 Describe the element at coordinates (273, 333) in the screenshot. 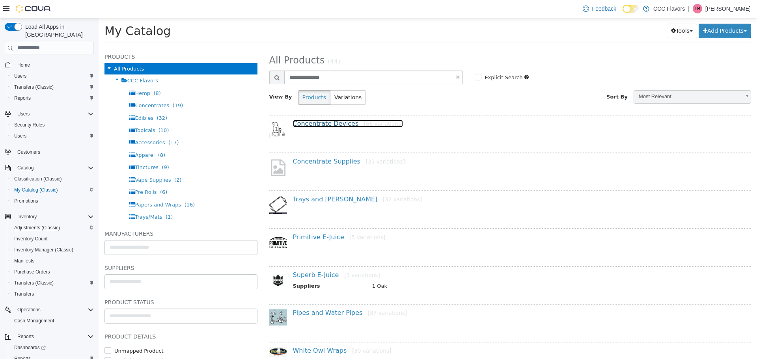

I see `small: [30 variations]` at that location.